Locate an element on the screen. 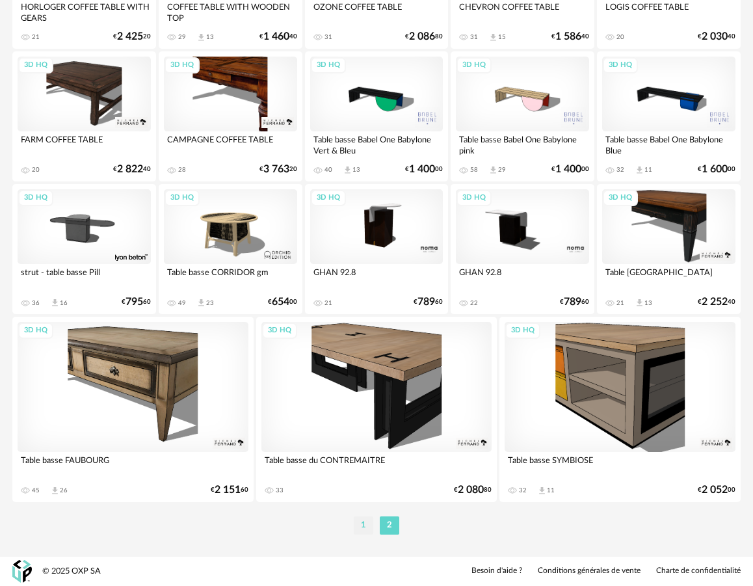 This screenshot has width=753, height=586. div: 40 is located at coordinates (328, 170).